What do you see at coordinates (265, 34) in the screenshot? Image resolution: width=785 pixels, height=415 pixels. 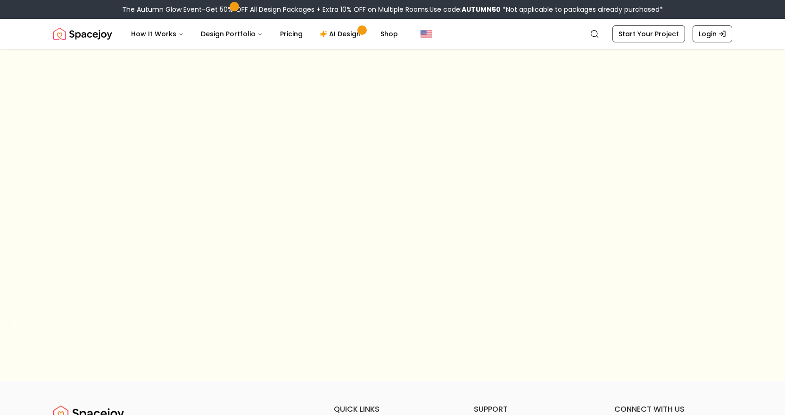 I see `nav: Main` at bounding box center [265, 34].